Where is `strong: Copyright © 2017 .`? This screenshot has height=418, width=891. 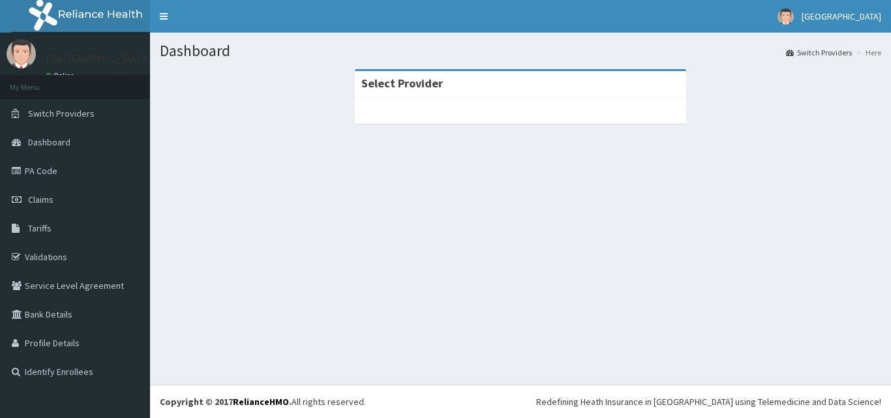
strong: Copyright © 2017 . is located at coordinates (226, 402).